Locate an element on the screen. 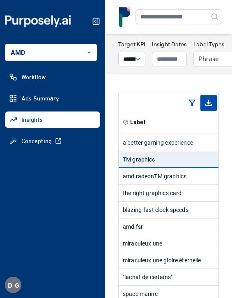  svg: Element or component part of the ad is located at coordinates (125, 122).